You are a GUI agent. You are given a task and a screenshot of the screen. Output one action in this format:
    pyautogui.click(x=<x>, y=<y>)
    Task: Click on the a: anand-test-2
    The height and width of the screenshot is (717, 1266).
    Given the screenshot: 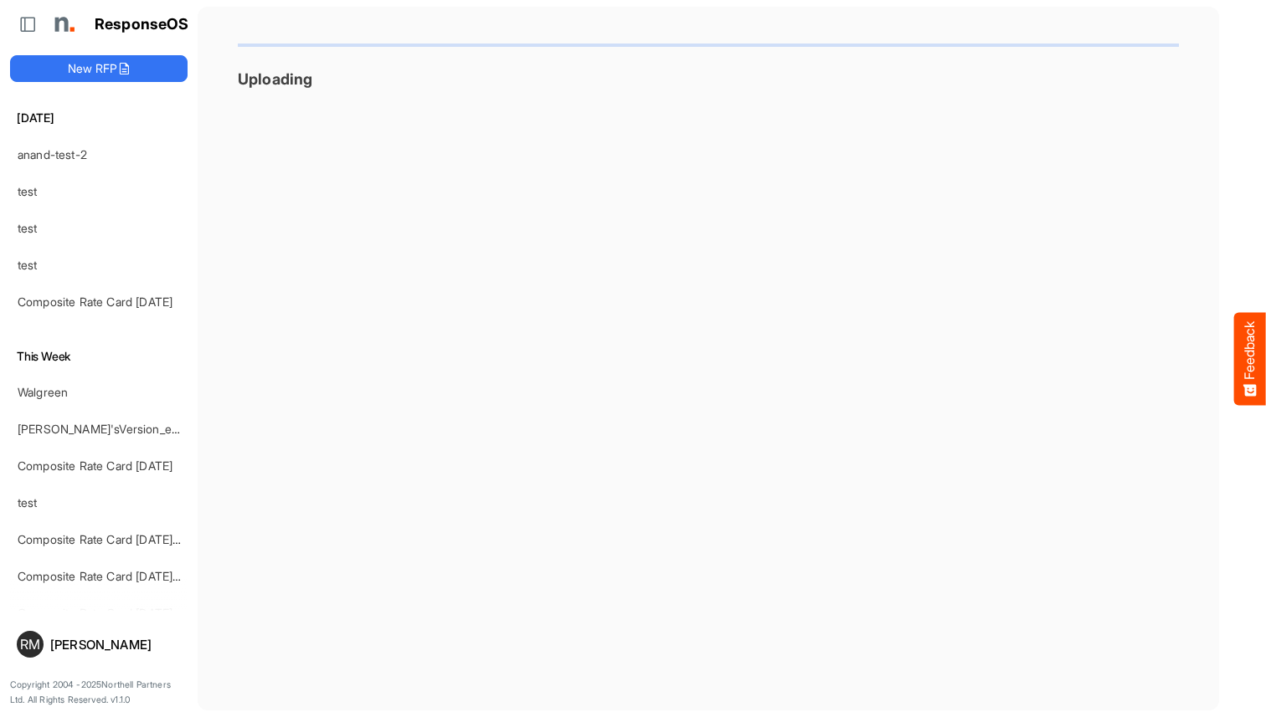 What is the action you would take?
    pyautogui.click(x=52, y=154)
    